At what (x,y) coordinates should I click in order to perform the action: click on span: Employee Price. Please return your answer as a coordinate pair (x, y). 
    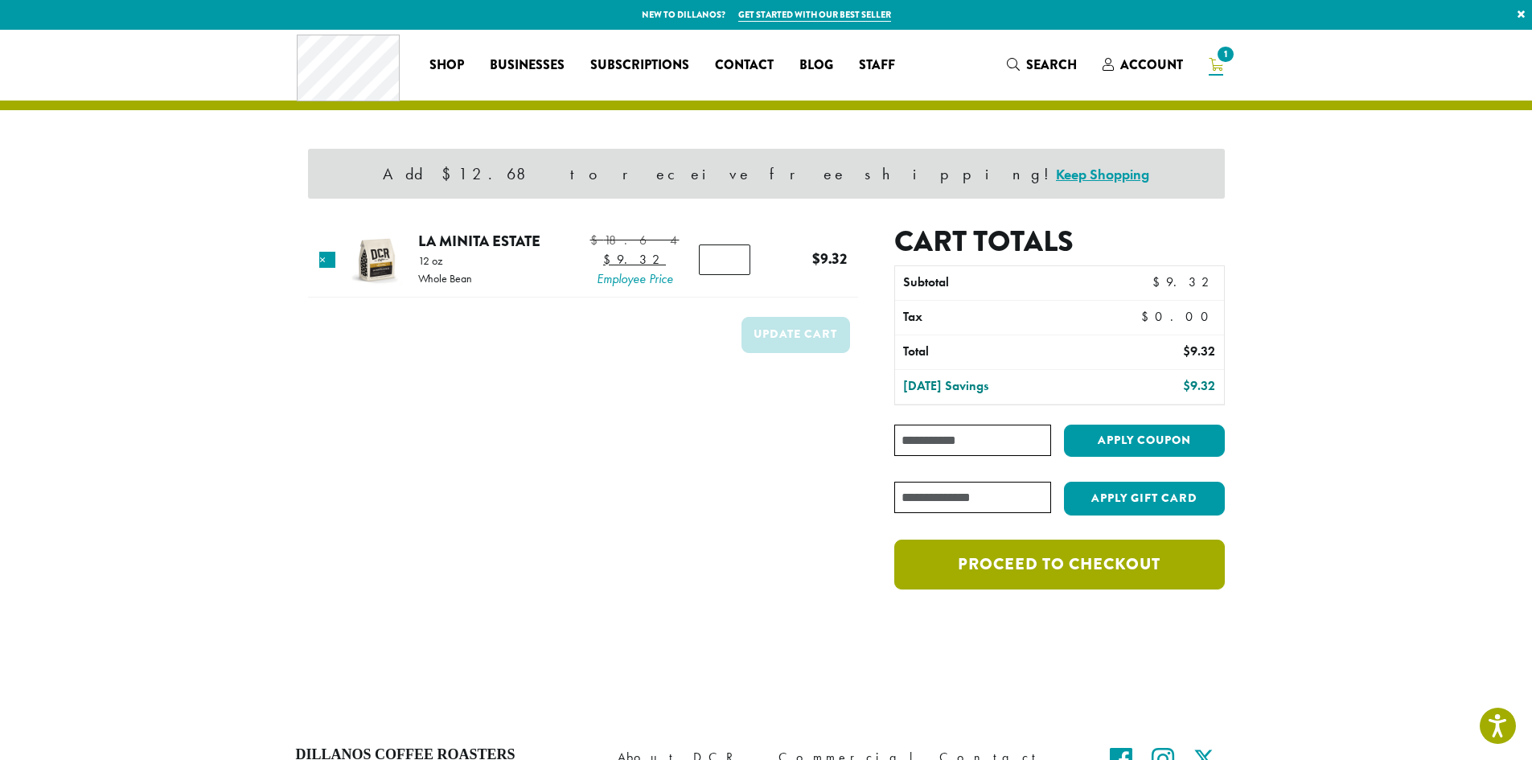
    Looking at the image, I should click on (635, 279).